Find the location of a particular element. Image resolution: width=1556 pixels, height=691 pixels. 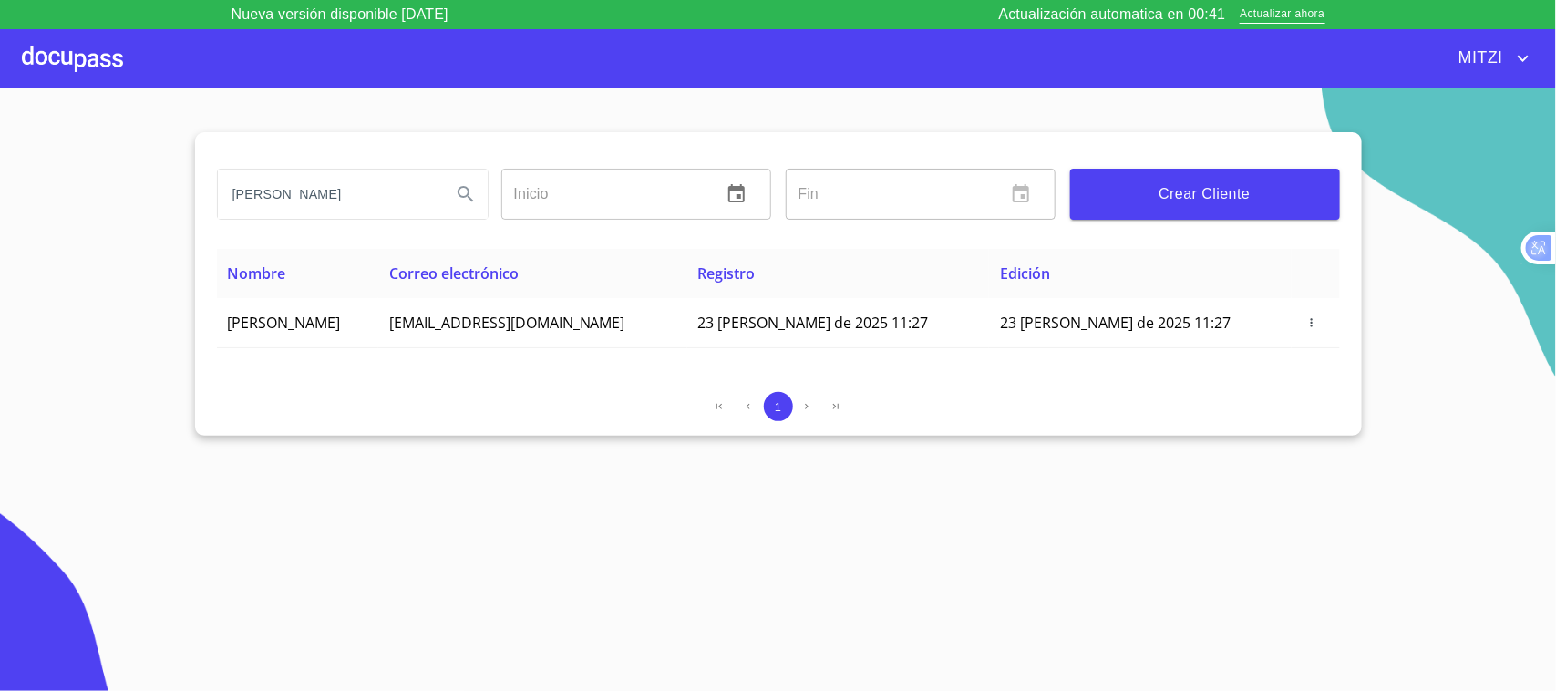

button: 1 is located at coordinates (779, 407).